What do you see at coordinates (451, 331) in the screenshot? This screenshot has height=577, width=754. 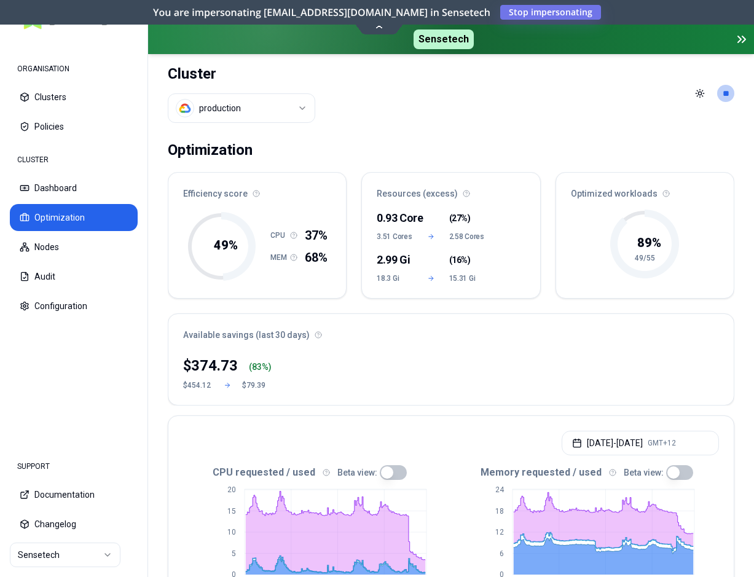 I see `div: Available savings (last 30 days)` at bounding box center [451, 331].